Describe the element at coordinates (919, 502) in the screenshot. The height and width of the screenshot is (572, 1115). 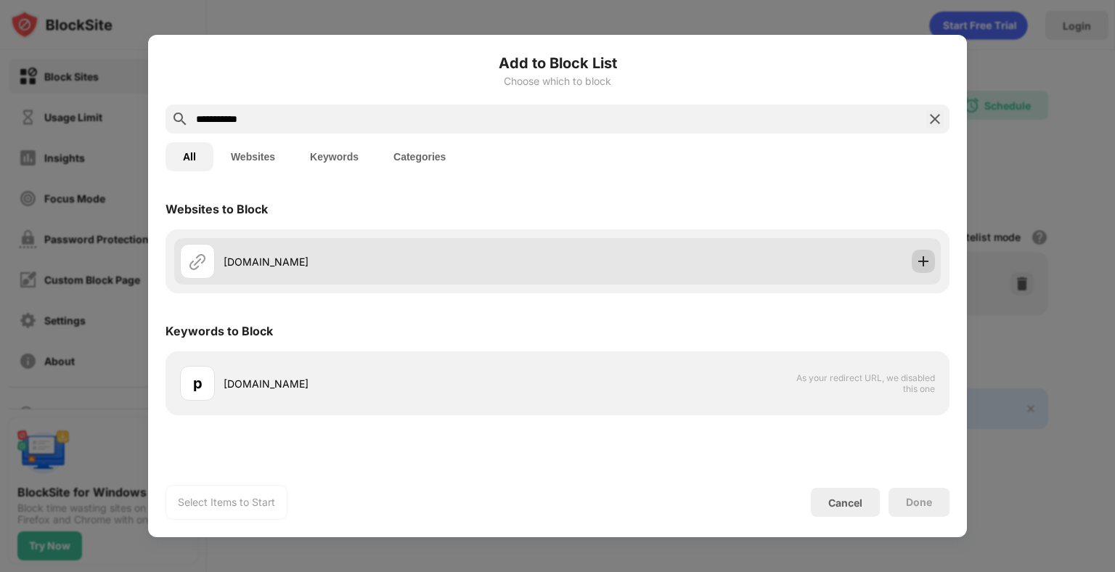
I see `div: Done` at that location.